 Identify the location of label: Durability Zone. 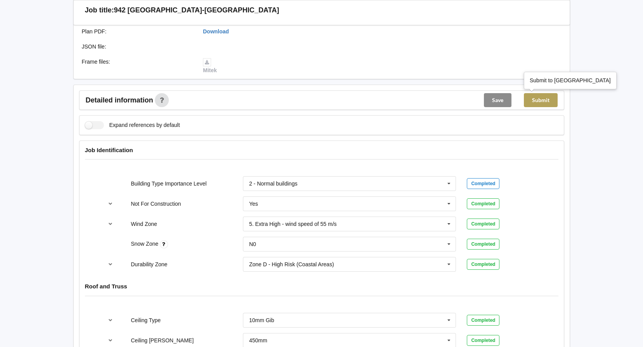
(149, 264).